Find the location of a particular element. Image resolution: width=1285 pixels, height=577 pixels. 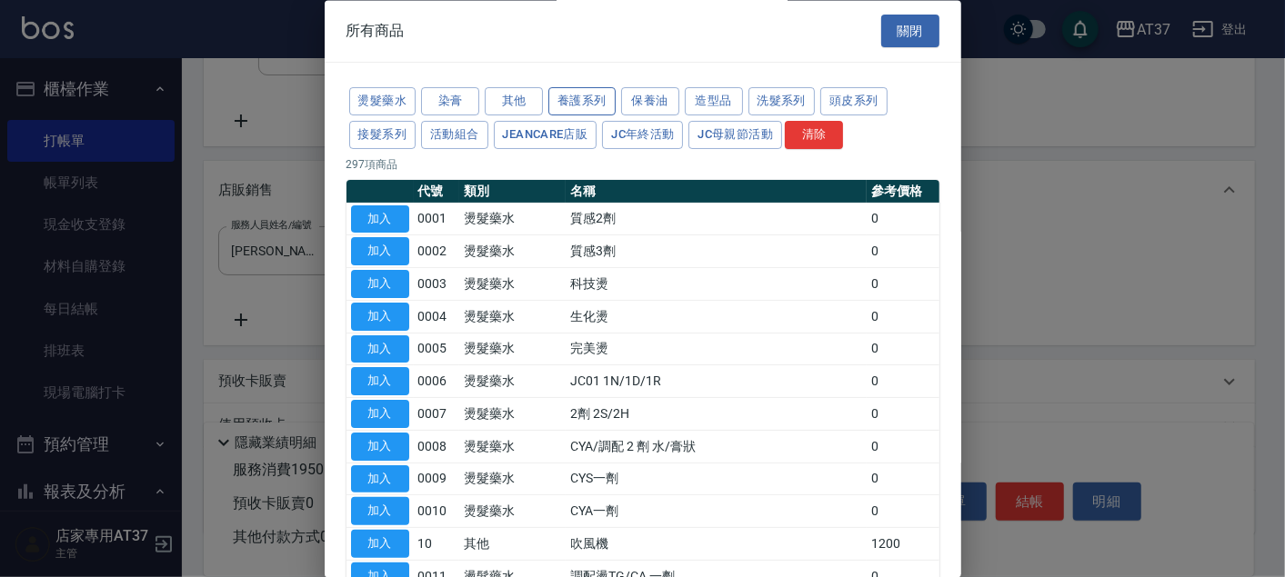

td: 0009 is located at coordinates (437, 480).